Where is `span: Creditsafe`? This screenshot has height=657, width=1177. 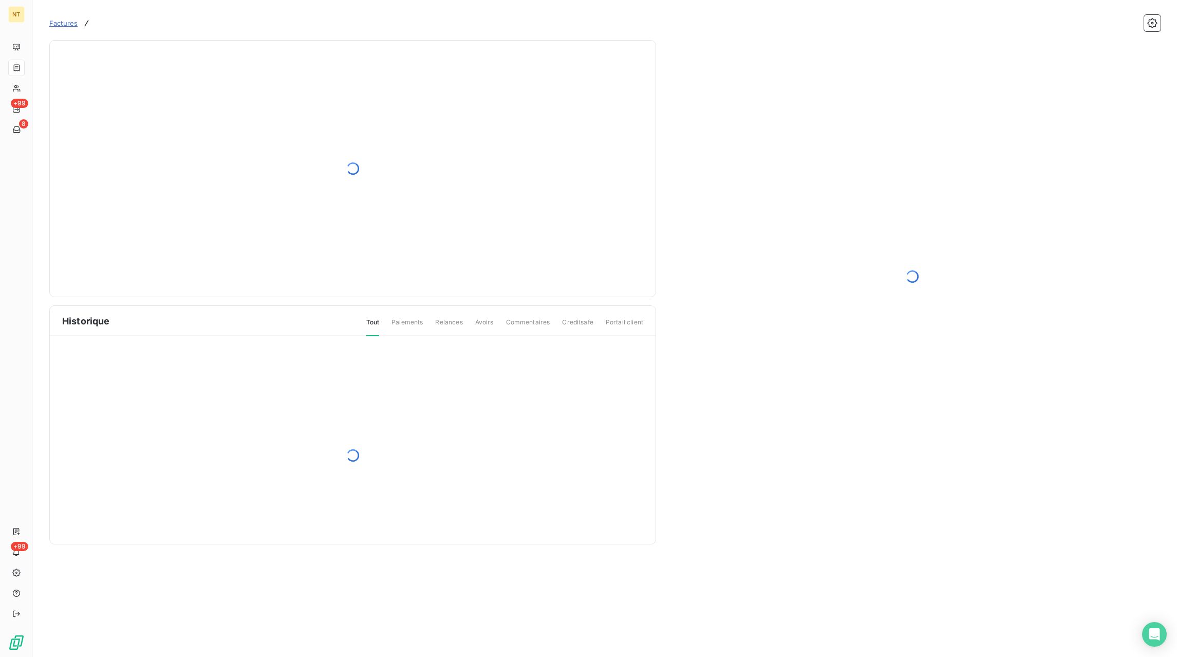 span: Creditsafe is located at coordinates (578, 326).